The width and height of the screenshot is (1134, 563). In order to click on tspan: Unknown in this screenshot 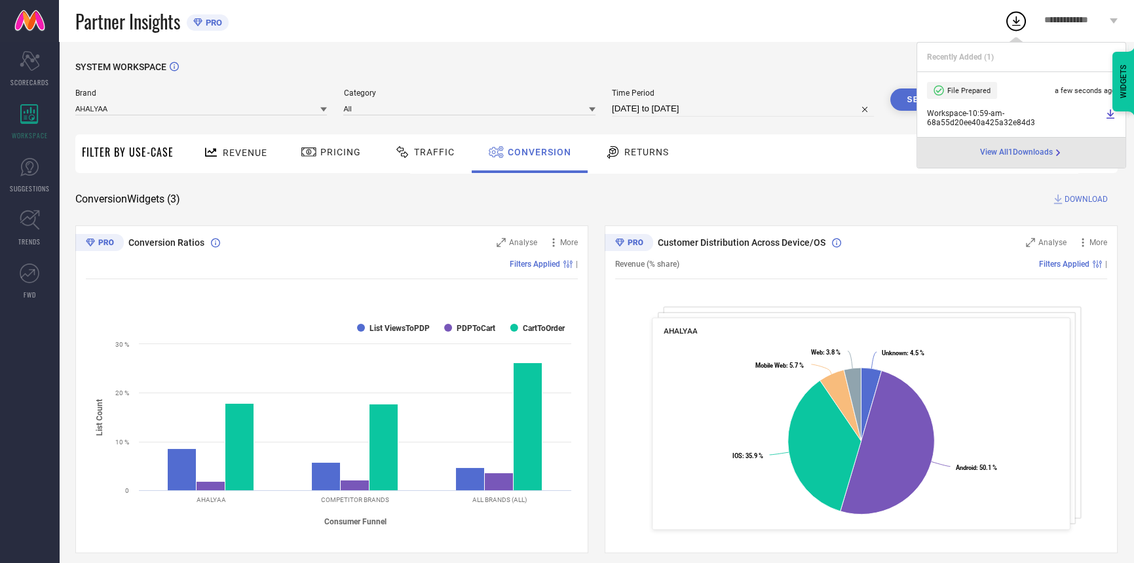, I will do `click(894, 352)`.